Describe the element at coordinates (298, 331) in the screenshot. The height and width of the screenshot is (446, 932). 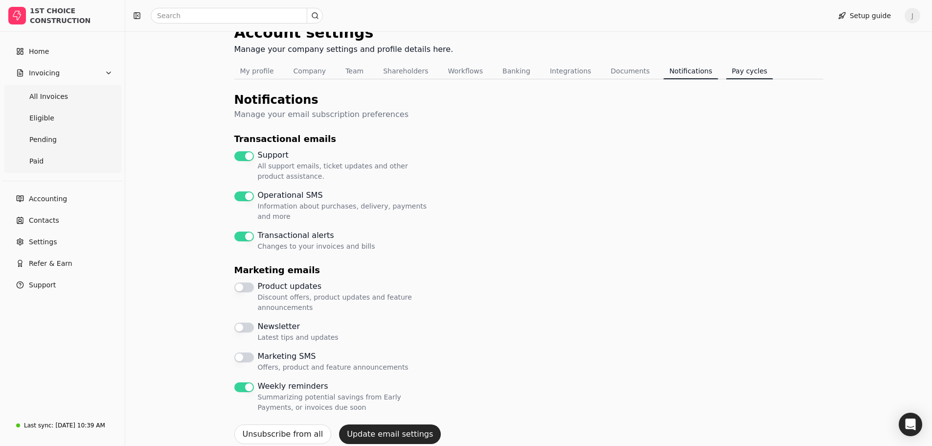
I see `label: Newsletter` at that location.